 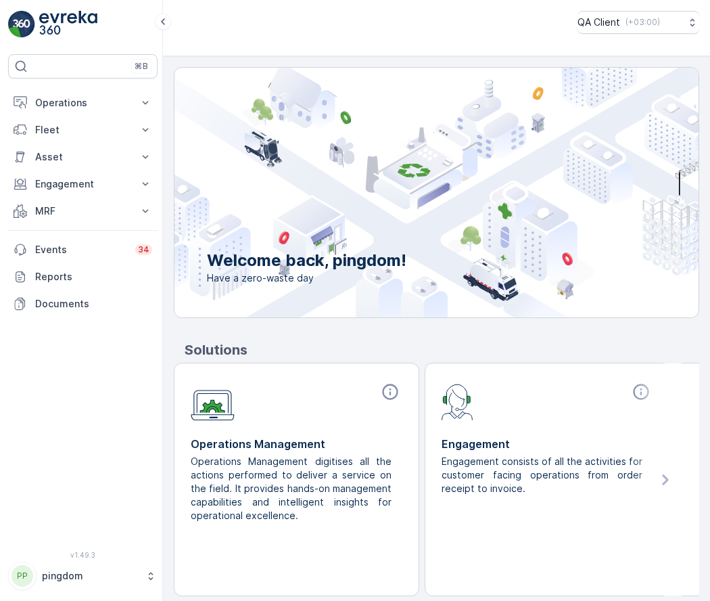 What do you see at coordinates (83, 277) in the screenshot?
I see `a: Reports` at bounding box center [83, 277].